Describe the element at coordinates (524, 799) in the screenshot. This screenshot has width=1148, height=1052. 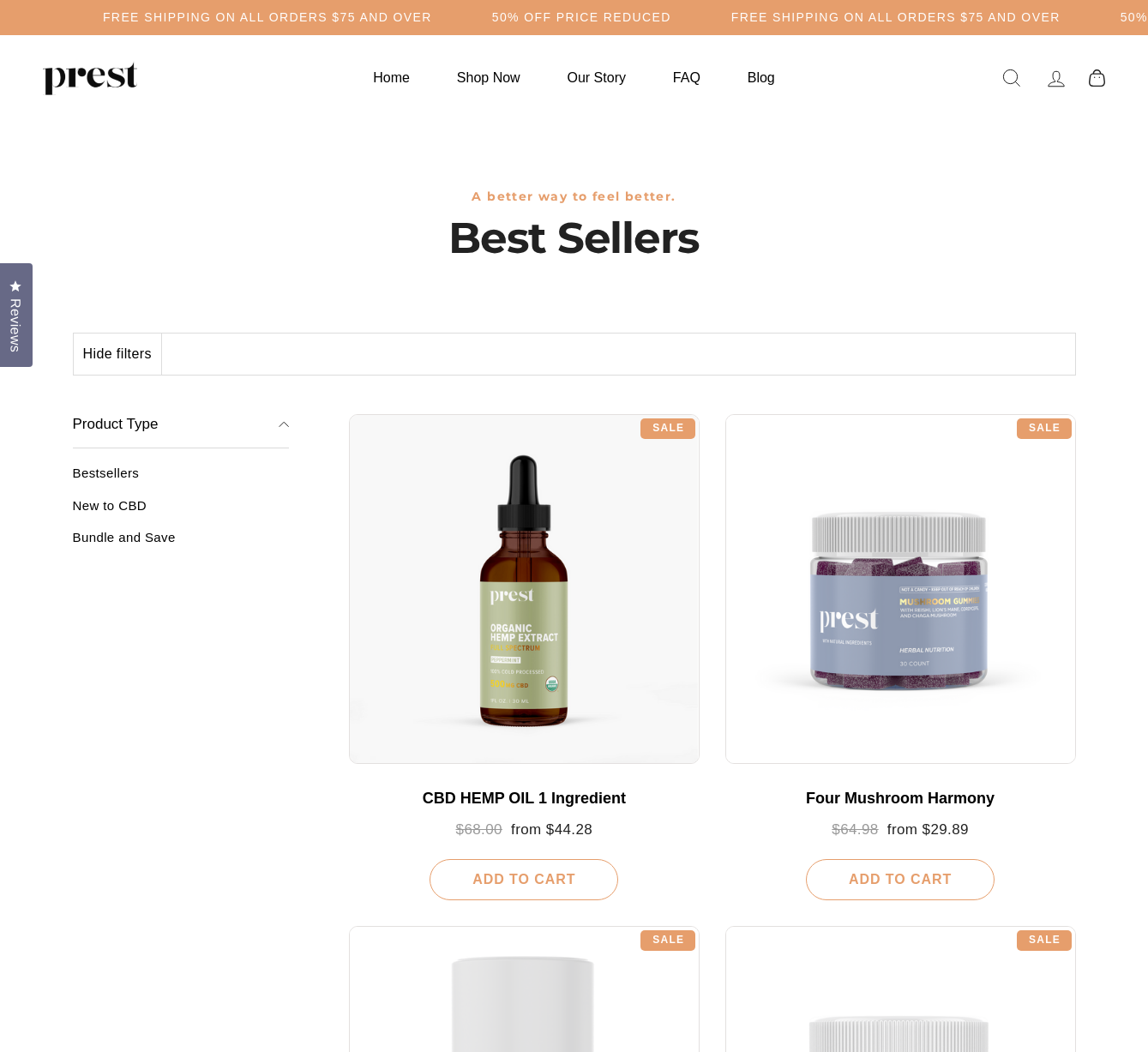
I see `div: CBD HEMP OIL 1 Ingredient` at that location.